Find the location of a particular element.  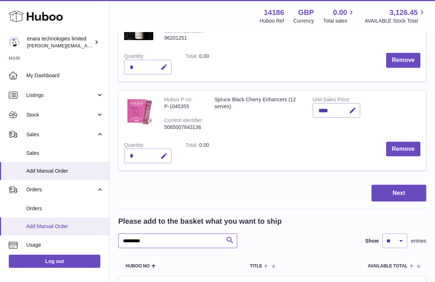

span: Listings is located at coordinates (61, 95).